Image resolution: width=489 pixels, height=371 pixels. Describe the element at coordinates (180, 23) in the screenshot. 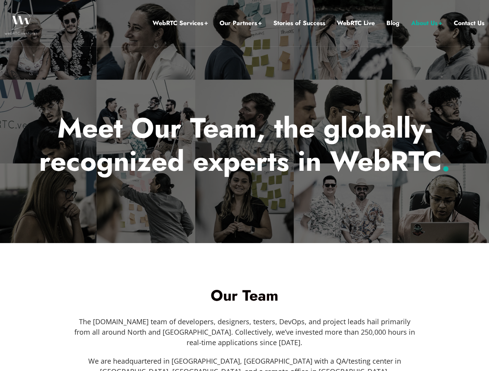

I see `a: WebRTC Services` at that location.